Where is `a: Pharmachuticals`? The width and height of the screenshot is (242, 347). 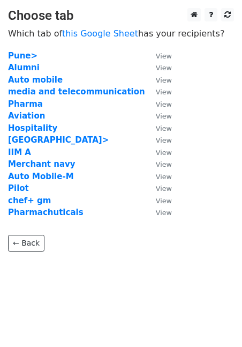
a: Pharmachuticals is located at coordinates (46, 212).